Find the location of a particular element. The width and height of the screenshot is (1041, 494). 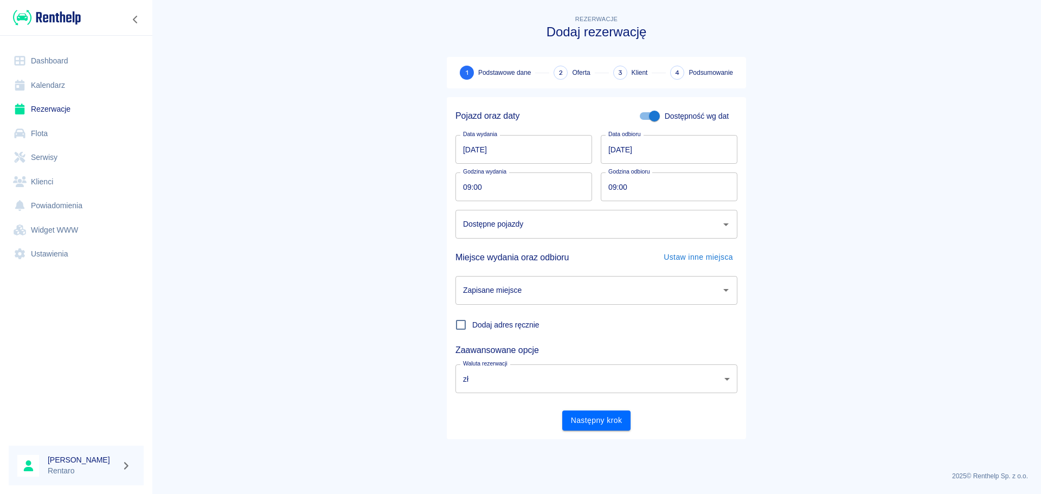

span: Klient is located at coordinates (640, 73).